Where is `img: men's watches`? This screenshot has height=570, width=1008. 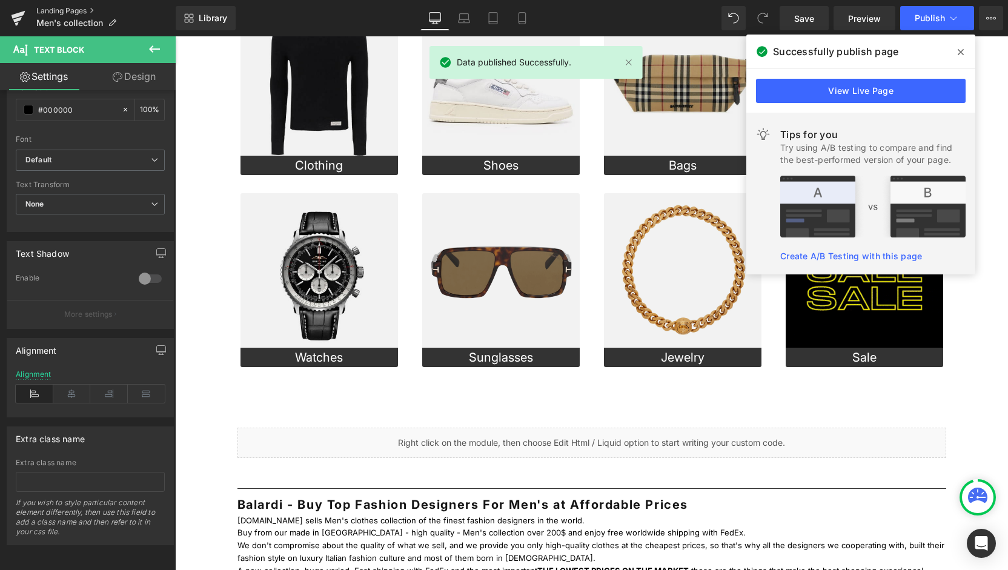
img: men's watches is located at coordinates (144, 236).